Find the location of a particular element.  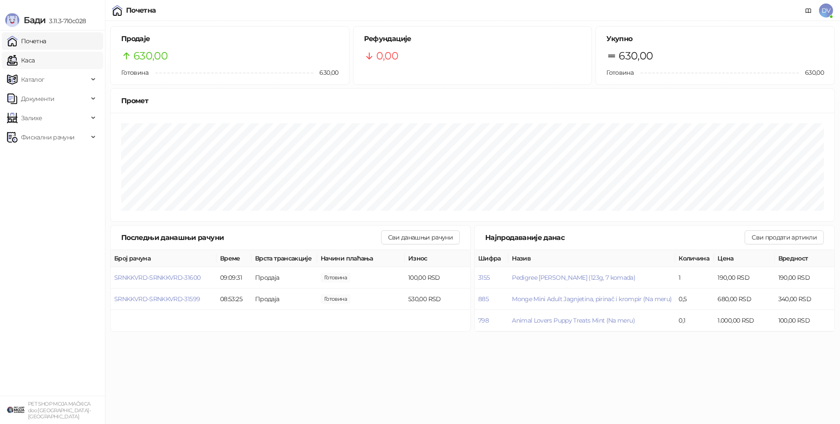

span: Бади is located at coordinates (35, 20).